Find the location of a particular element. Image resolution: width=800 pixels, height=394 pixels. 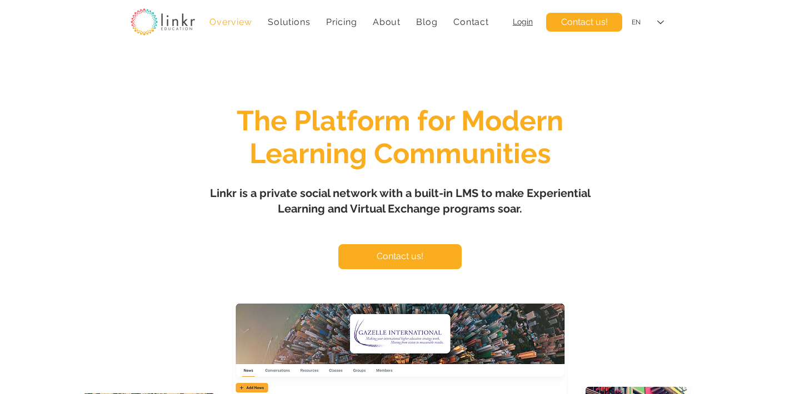

div: About is located at coordinates (386, 22).